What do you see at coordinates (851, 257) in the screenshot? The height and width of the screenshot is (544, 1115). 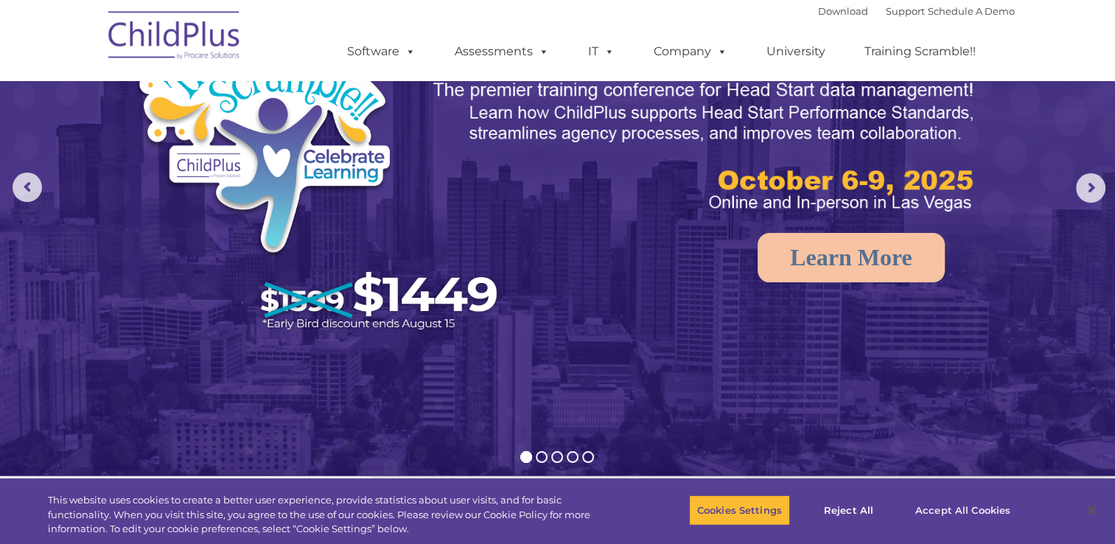 I see `a: Learn More` at bounding box center [851, 257].